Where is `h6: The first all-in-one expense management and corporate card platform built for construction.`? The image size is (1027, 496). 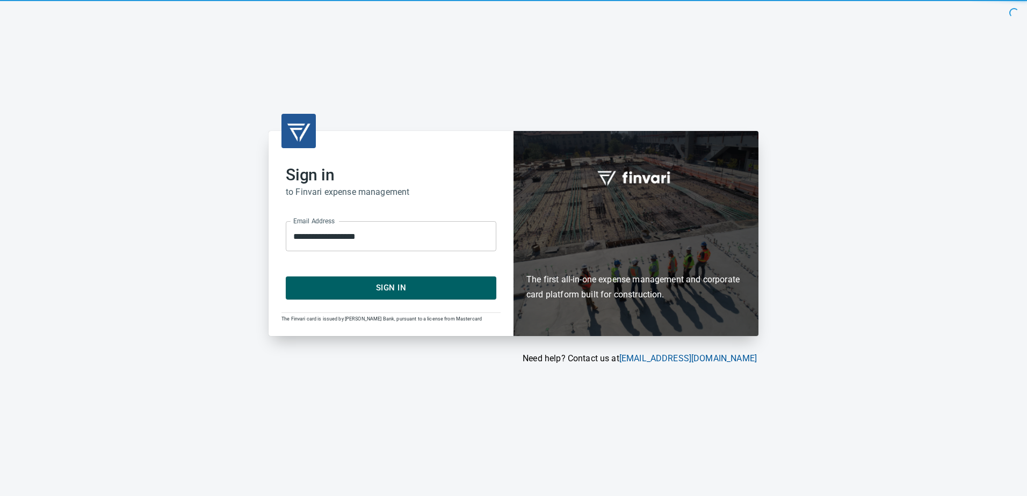
h6: The first all-in-one expense management and corporate card platform built for construction. is located at coordinates (636, 256).